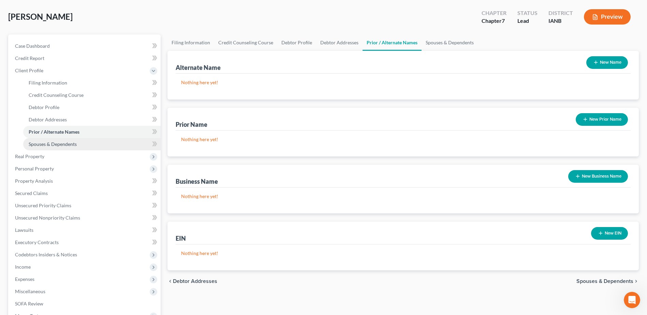 The width and height of the screenshot is (647, 315). What do you see at coordinates (30, 156) in the screenshot?
I see `span: Real Property` at bounding box center [30, 156].